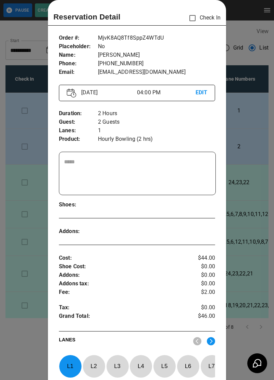  I want to click on p: L 6, so click(188, 366).